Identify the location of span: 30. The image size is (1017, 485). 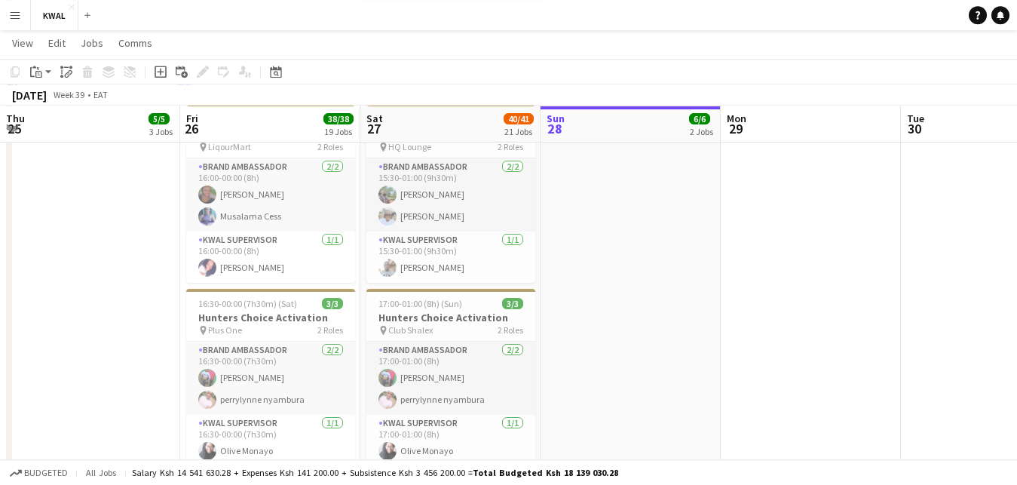
(914, 128).